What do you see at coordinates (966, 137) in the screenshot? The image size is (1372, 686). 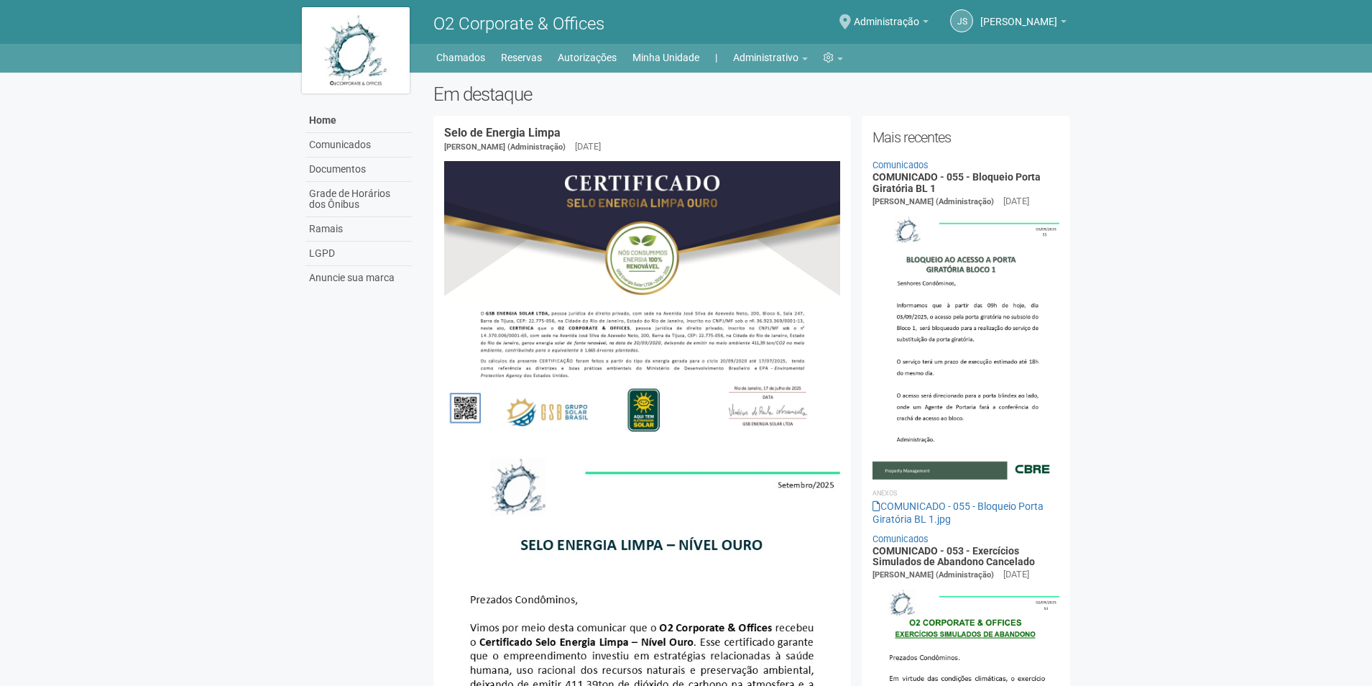 I see `h2: Mais recentes` at bounding box center [966, 137].